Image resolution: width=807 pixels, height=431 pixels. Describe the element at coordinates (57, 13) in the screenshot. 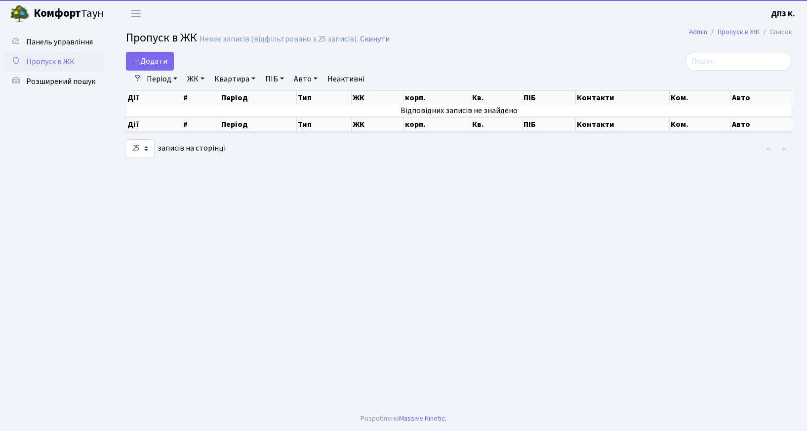

I see `b: Комфорт` at that location.